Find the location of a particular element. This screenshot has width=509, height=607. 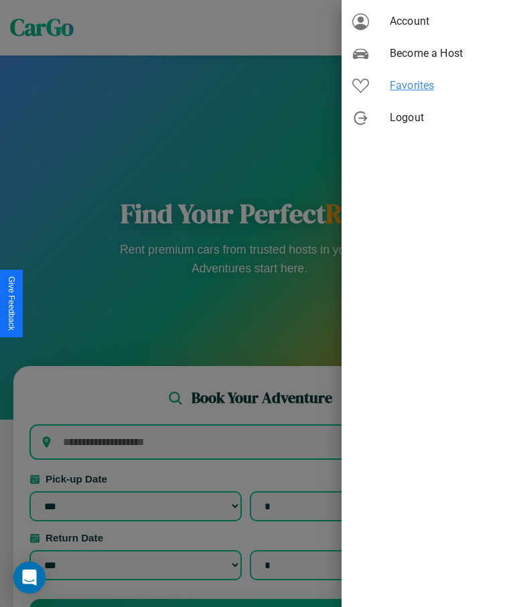

div: Logout is located at coordinates (425, 118).